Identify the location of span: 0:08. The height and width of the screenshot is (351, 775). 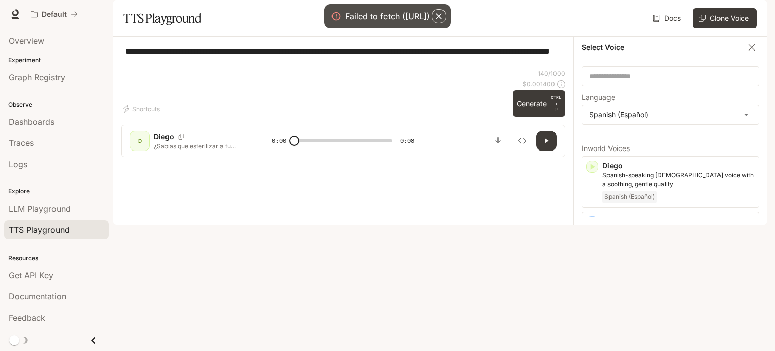
(407, 141).